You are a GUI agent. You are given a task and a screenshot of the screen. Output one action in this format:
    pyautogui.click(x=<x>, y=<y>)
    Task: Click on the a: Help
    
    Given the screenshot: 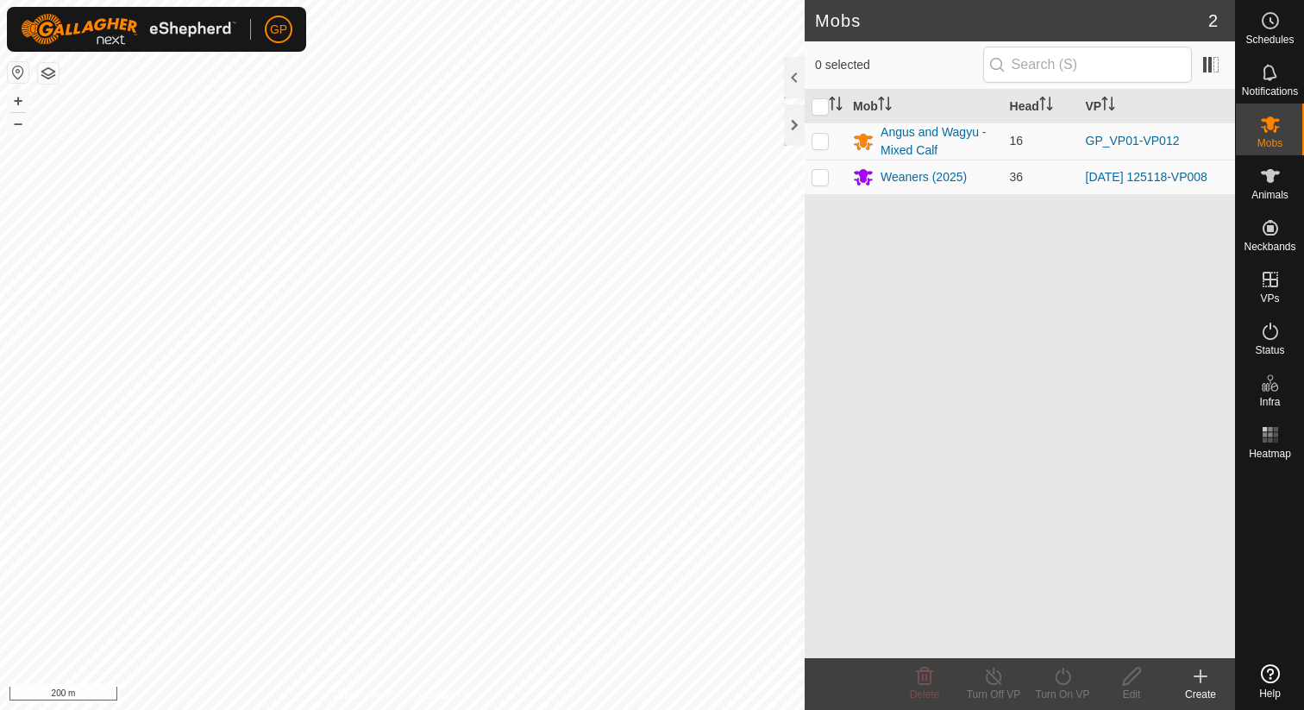 What is the action you would take?
    pyautogui.click(x=1269, y=681)
    